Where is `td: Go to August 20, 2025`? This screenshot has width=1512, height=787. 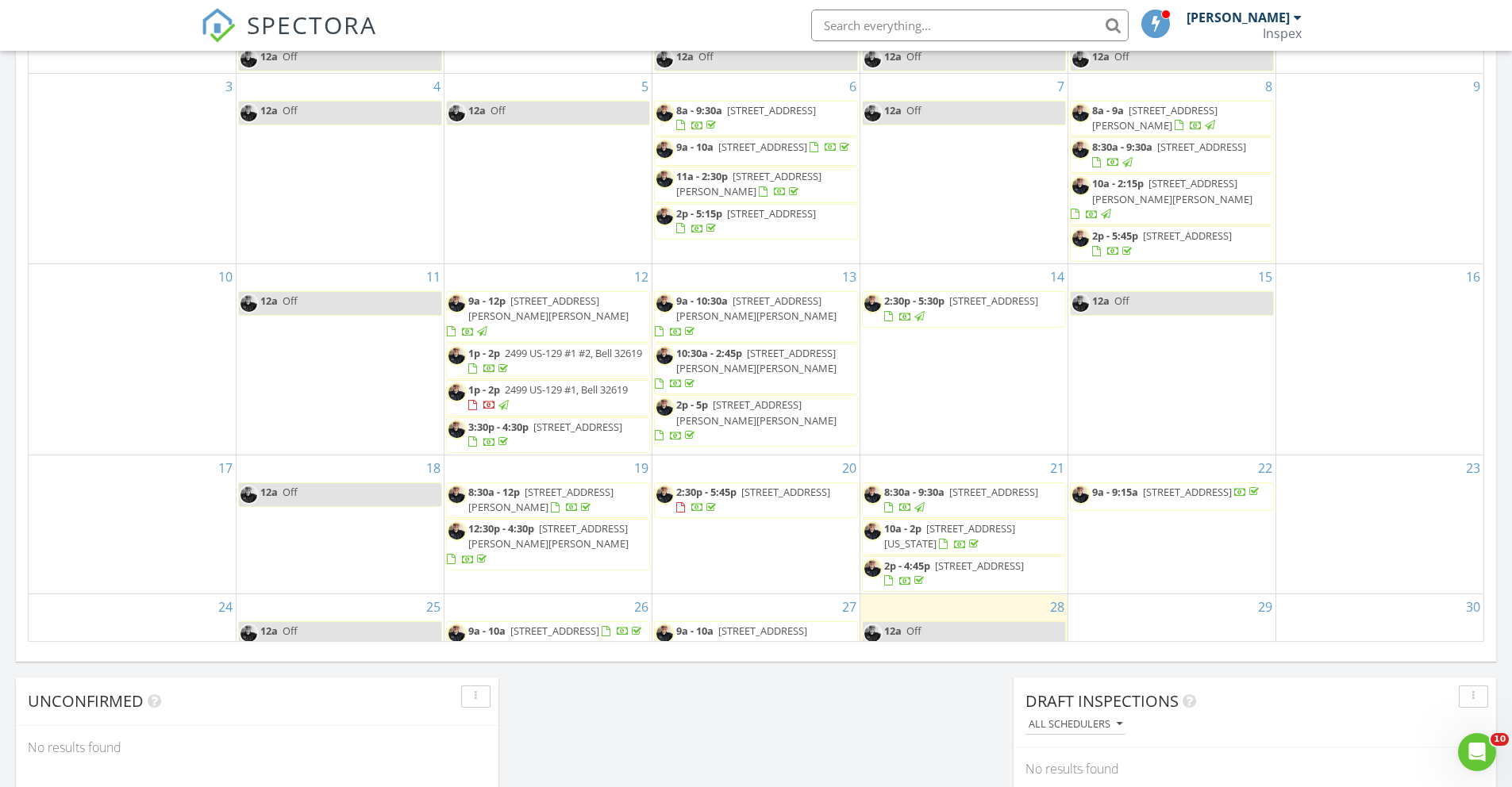 td: Go to August 20, 2025 is located at coordinates (756, 524).